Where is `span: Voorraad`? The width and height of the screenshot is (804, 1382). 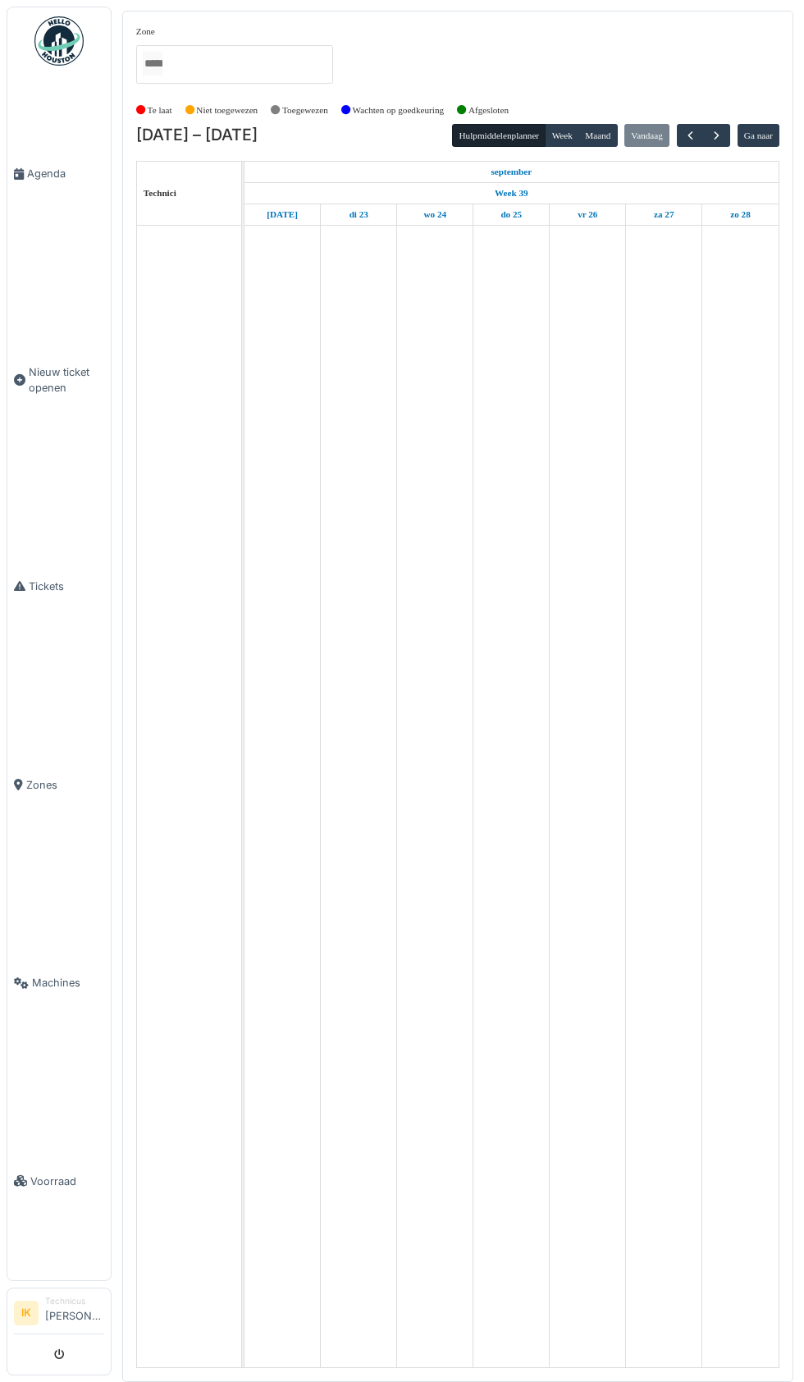 span: Voorraad is located at coordinates (67, 1181).